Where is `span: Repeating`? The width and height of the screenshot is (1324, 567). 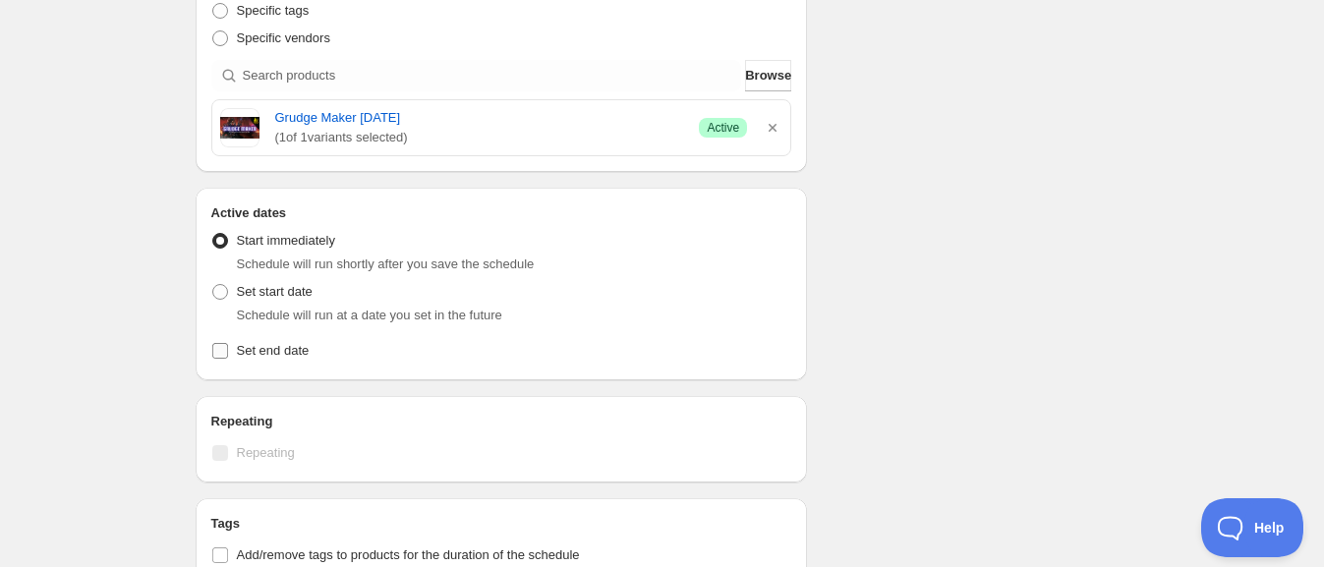 span: Repeating is located at coordinates (265, 452).